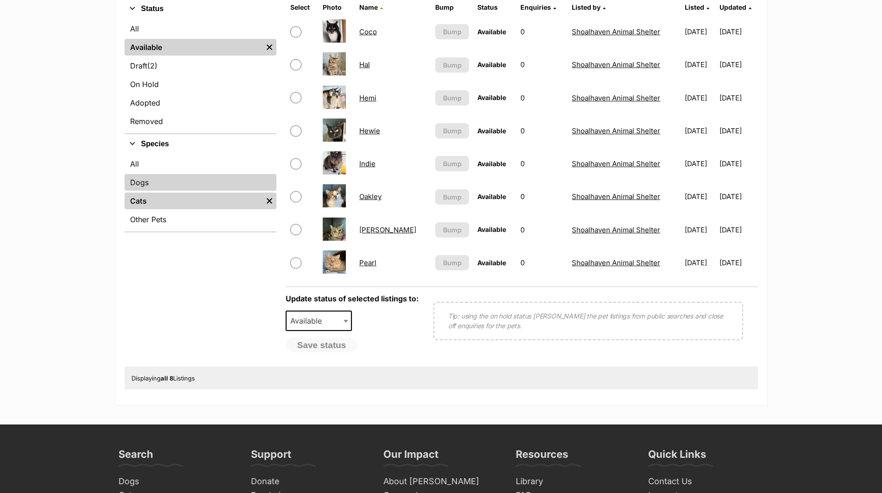  Describe the element at coordinates (586, 7) in the screenshot. I see `span: Listed by` at that location.